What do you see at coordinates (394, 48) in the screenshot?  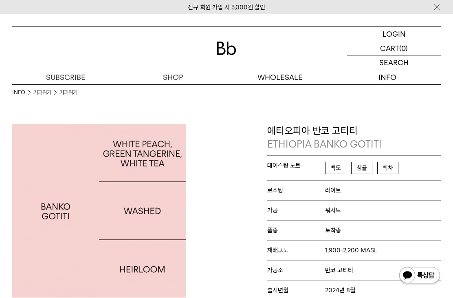 I see `a: CART (0)` at bounding box center [394, 48].